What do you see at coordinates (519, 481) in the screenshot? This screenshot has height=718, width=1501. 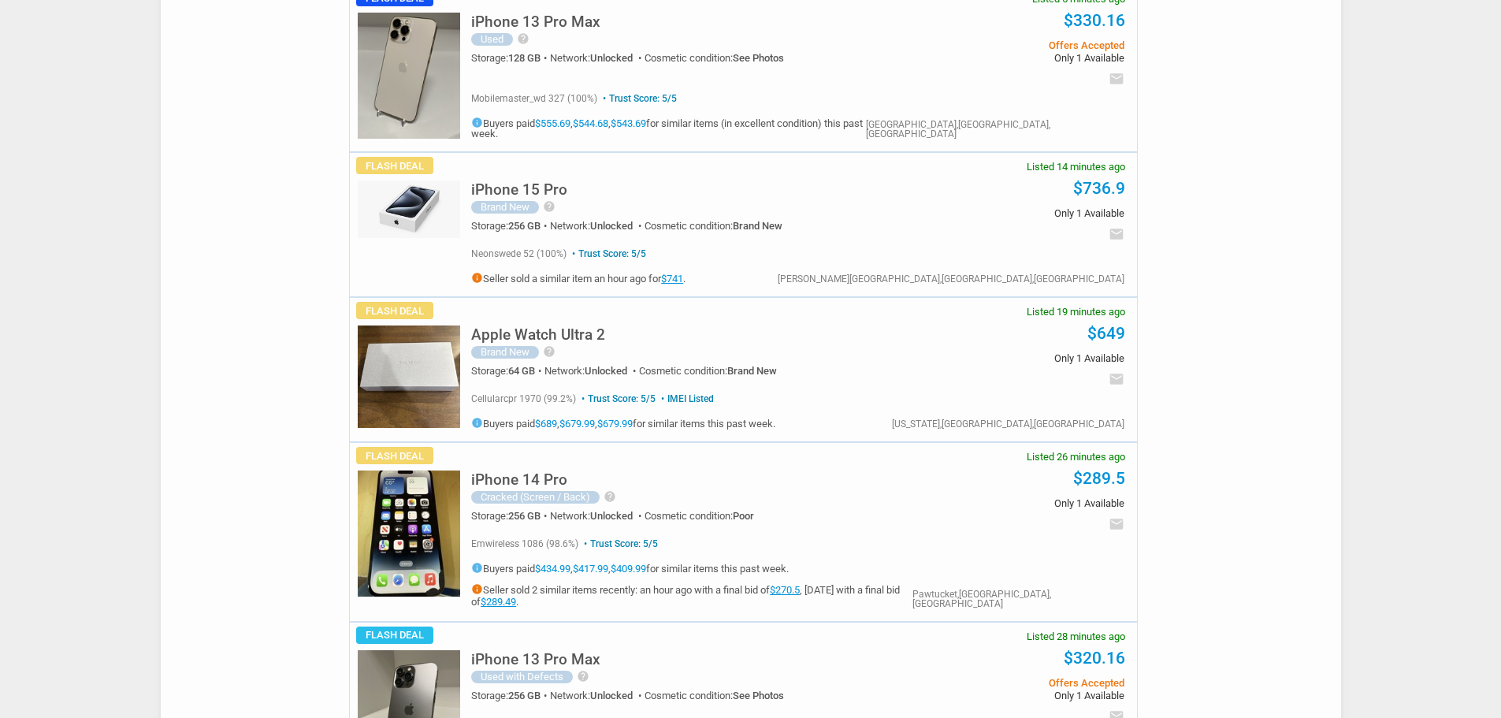 I see `a: iPhone 14 Pro` at bounding box center [519, 481].